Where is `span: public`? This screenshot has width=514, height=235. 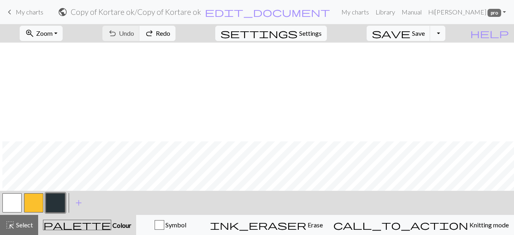 span: public is located at coordinates (63, 12).